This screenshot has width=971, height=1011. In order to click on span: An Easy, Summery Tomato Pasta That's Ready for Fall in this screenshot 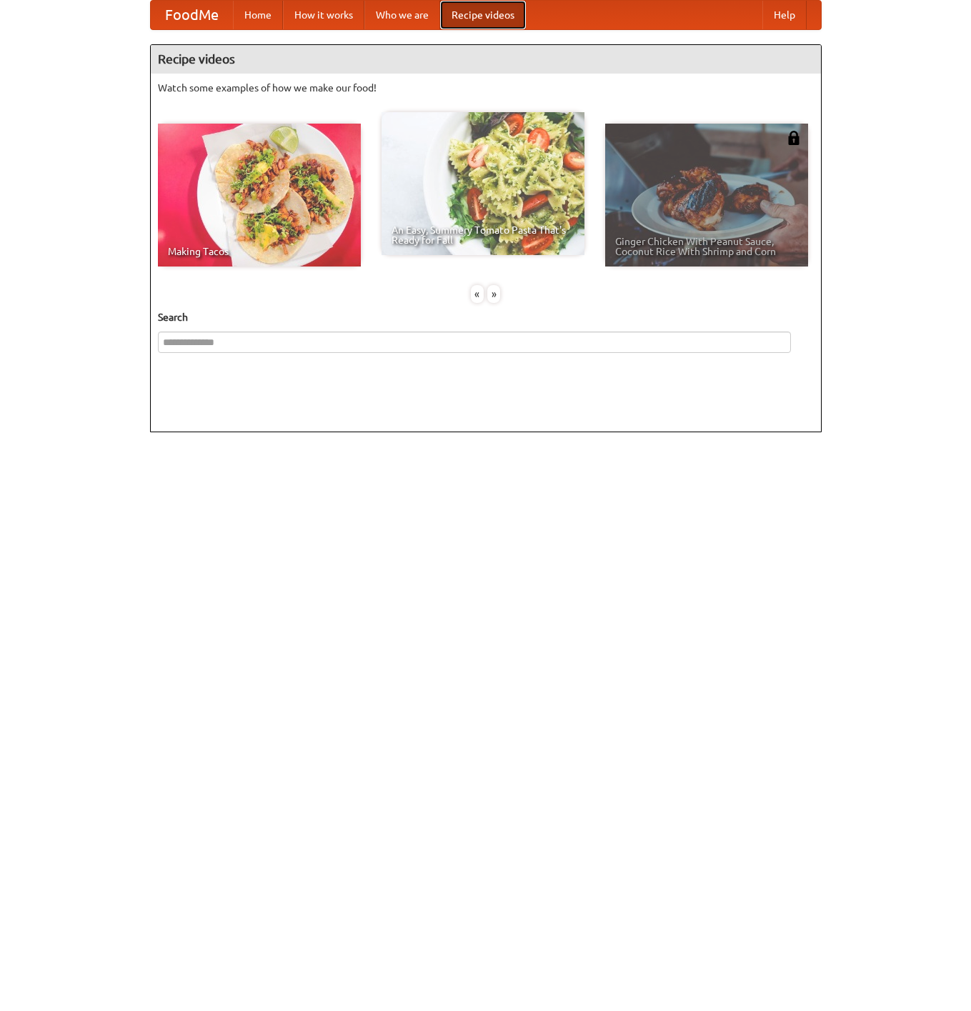, I will do `click(483, 235)`.